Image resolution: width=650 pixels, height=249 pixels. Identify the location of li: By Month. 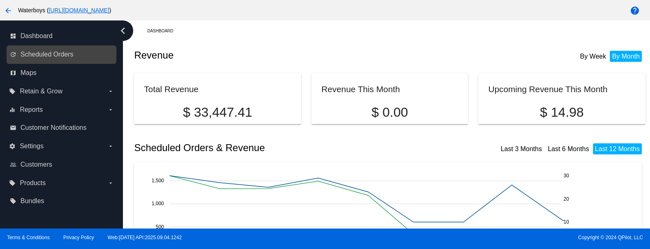
(626, 56).